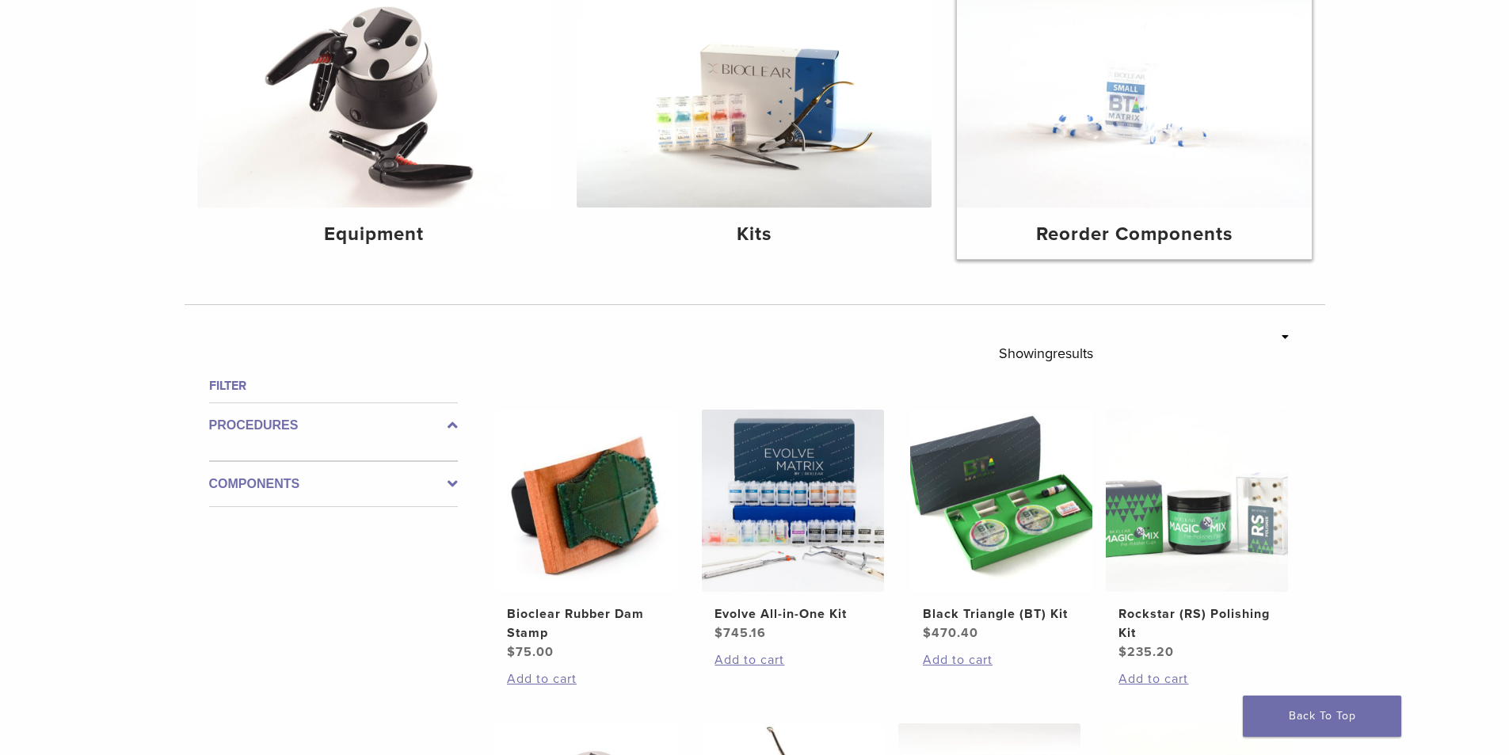  I want to click on h2: Evolve All-in-One Kit, so click(793, 614).